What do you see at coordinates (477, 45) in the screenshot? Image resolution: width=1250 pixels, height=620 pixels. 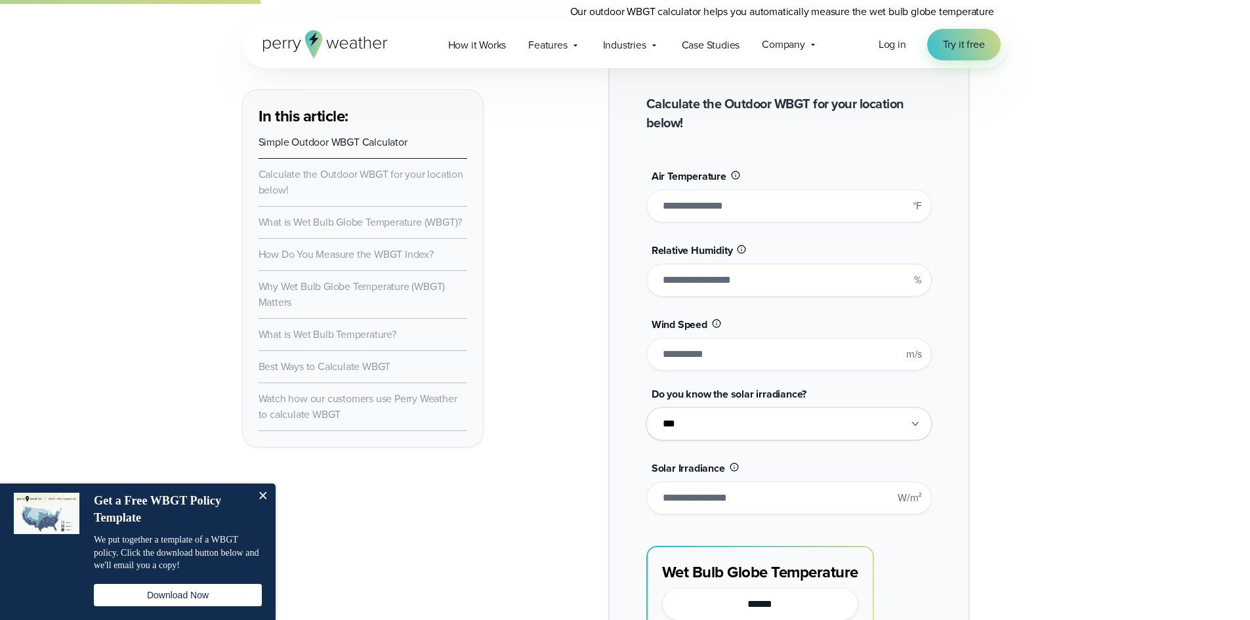 I see `a: How it Works` at bounding box center [477, 45].